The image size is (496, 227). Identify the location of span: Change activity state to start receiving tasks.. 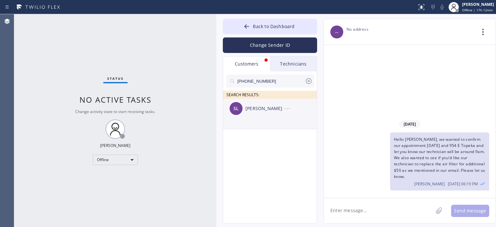
(115, 111).